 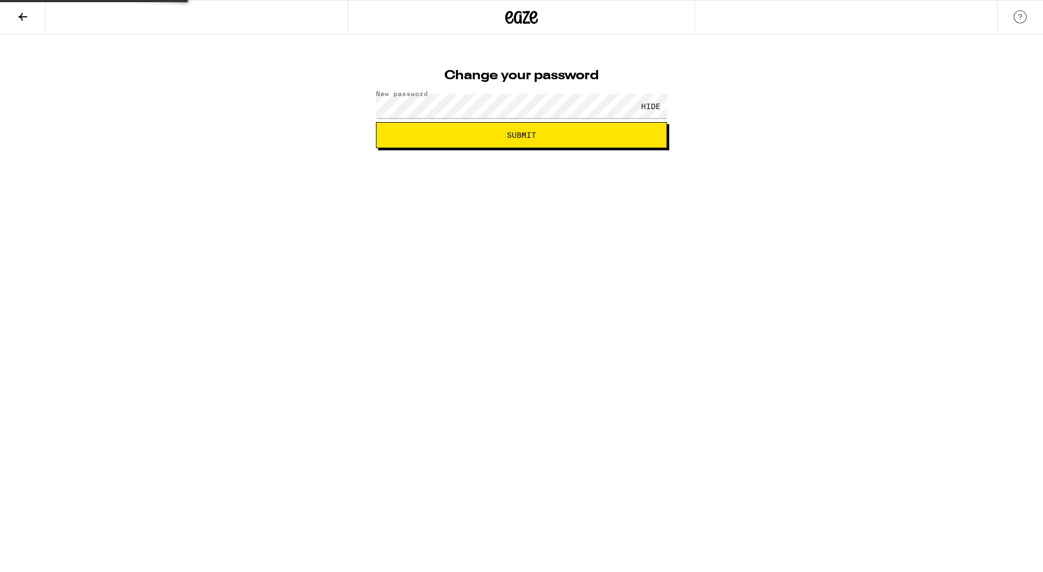 What do you see at coordinates (651, 106) in the screenshot?
I see `div: HIDE` at bounding box center [651, 106].